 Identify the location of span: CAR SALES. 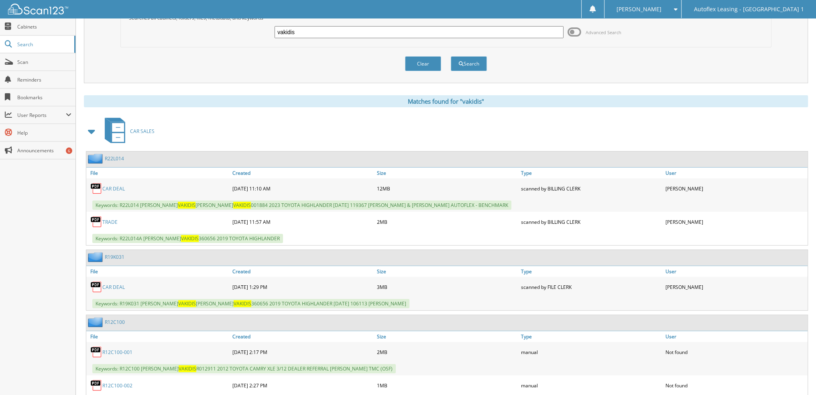
(142, 131).